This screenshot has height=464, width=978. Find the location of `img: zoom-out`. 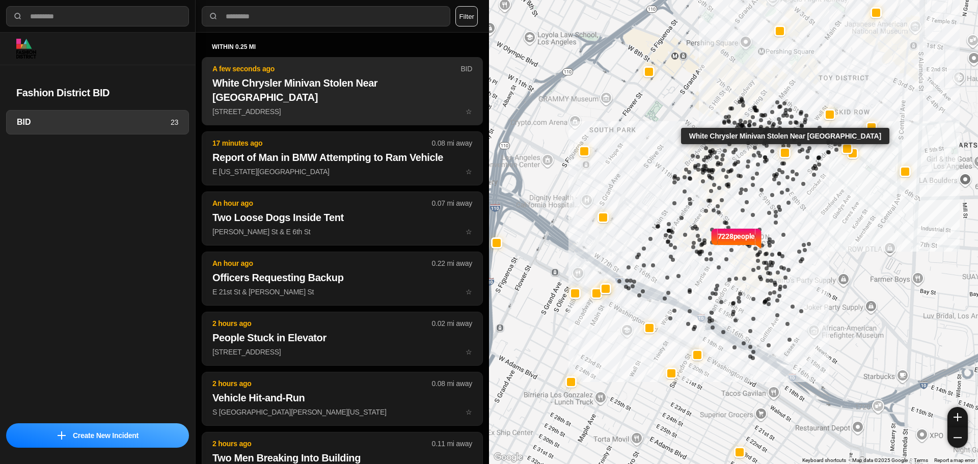

img: zoom-out is located at coordinates (958, 438).